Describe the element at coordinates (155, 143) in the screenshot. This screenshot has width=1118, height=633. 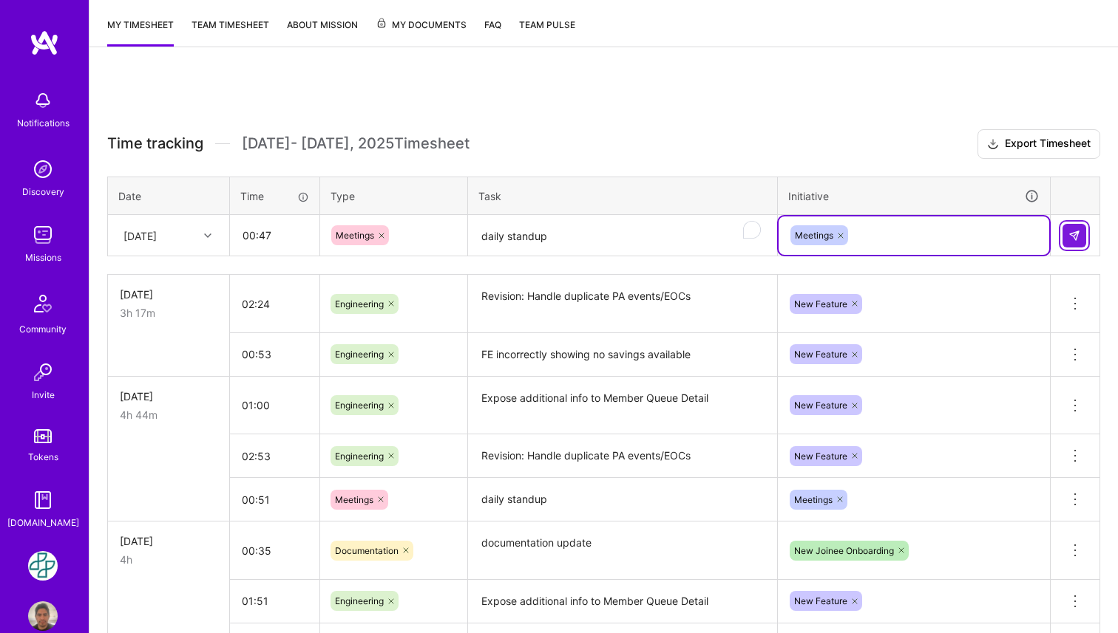
I see `span: Time tracking` at that location.